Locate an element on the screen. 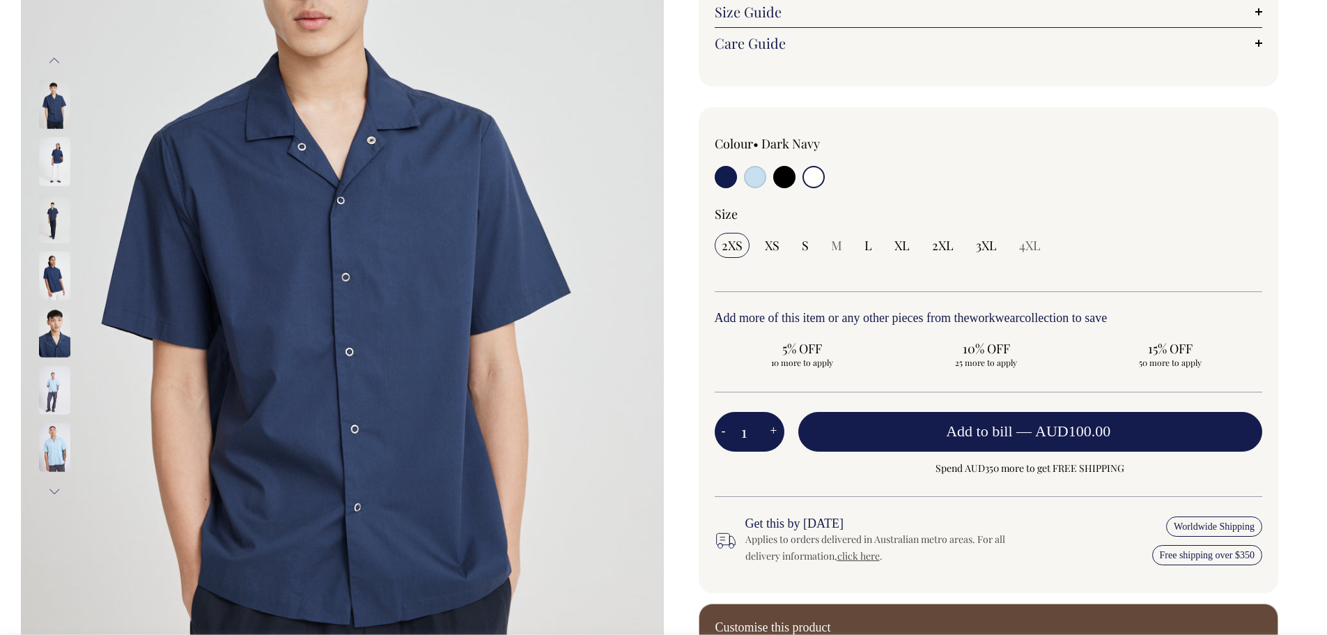 This screenshot has width=1327, height=635. input: 2XS is located at coordinates (732, 245).